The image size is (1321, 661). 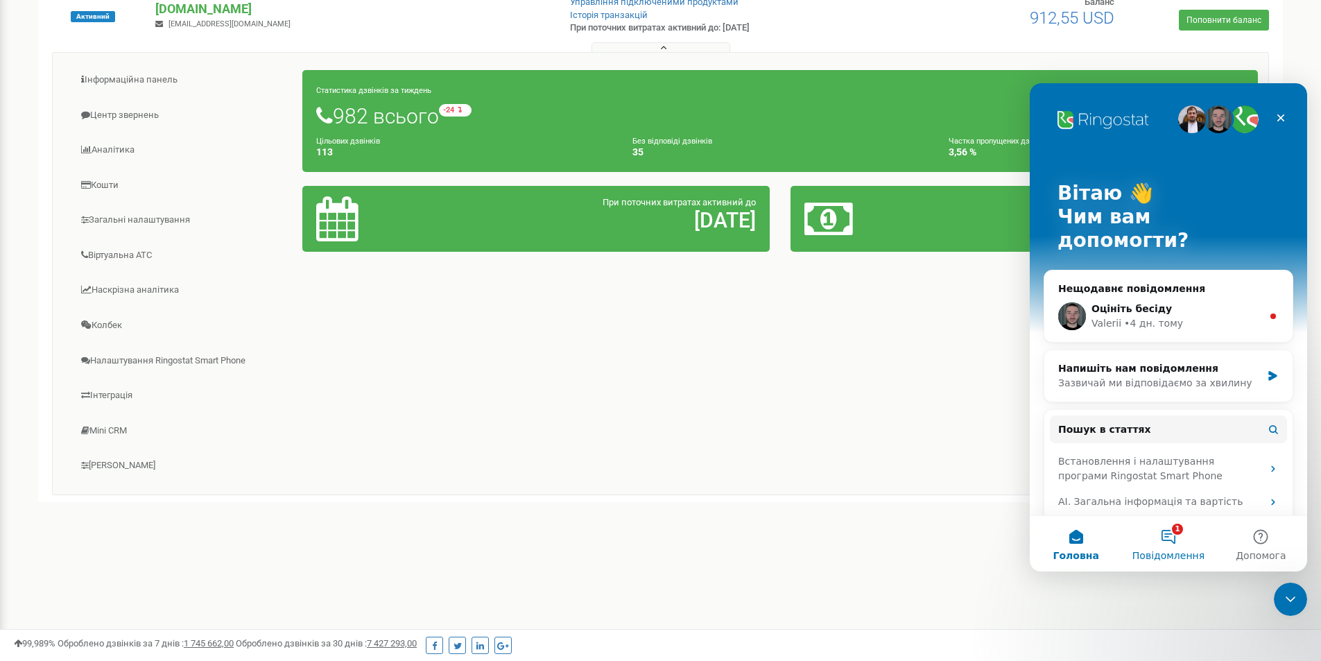 I want to click on small: Частка пропущених дзвінків, so click(x=999, y=141).